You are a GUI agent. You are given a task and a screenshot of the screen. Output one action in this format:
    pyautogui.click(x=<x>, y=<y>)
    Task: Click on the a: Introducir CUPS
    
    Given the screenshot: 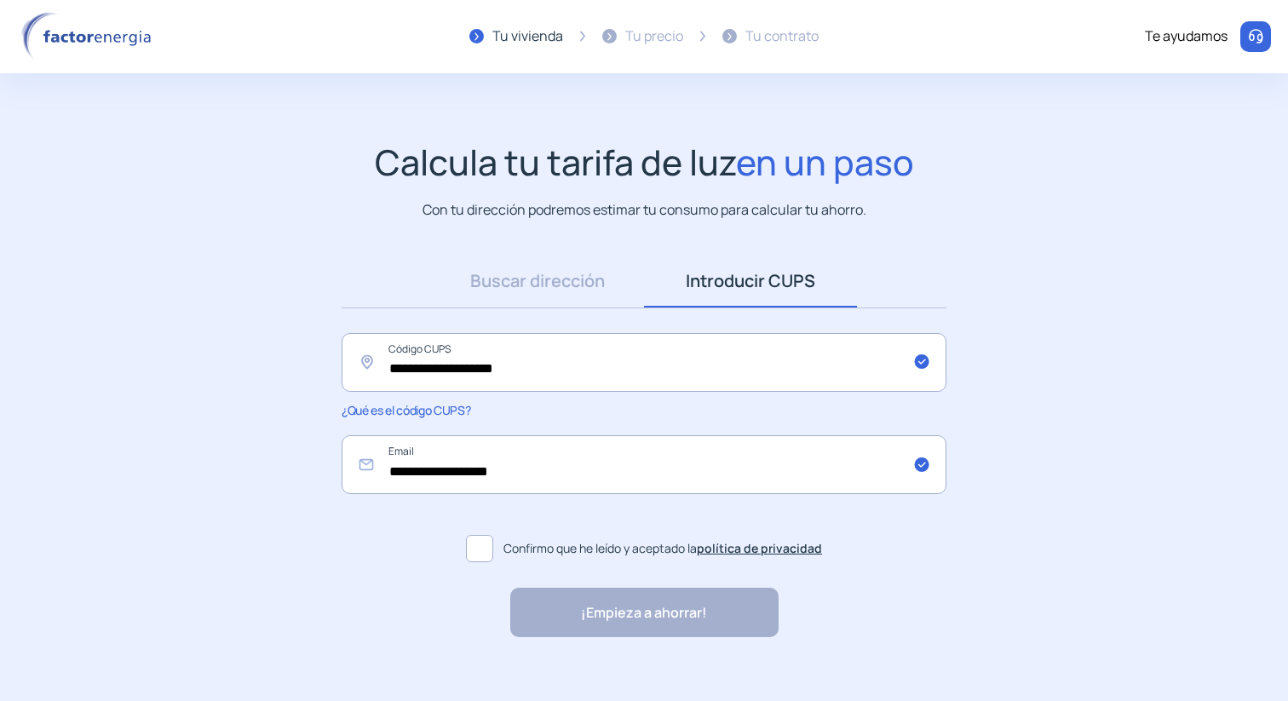 What is the action you would take?
    pyautogui.click(x=751, y=281)
    